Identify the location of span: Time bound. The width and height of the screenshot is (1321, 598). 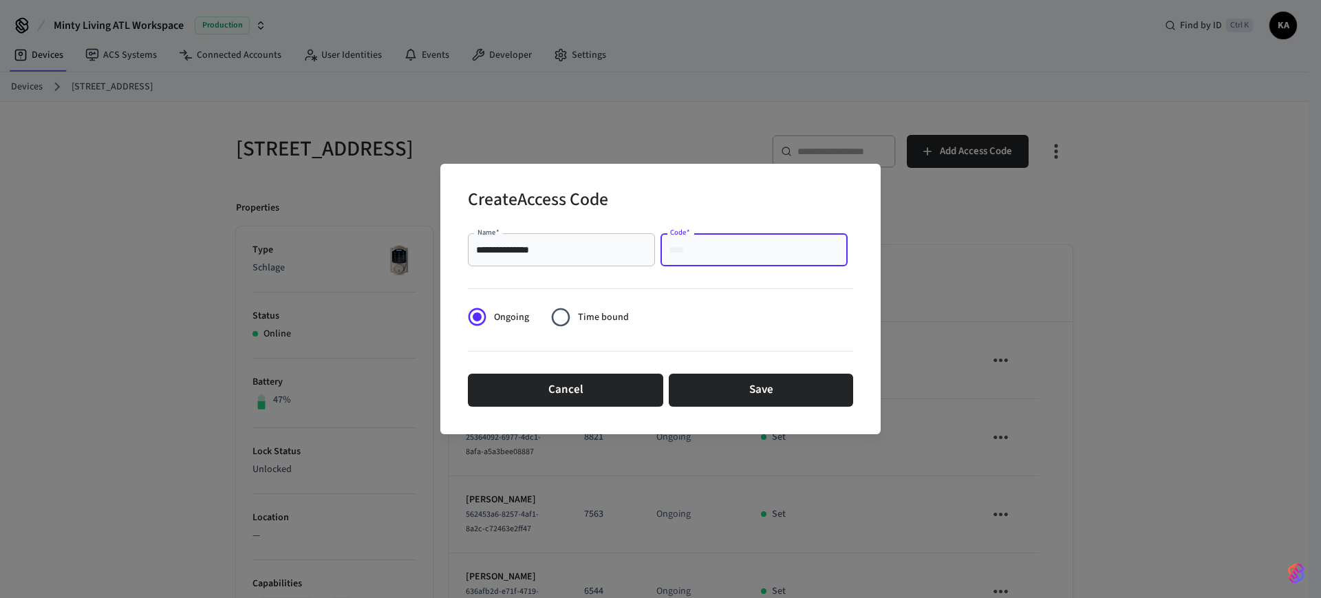
(603, 317).